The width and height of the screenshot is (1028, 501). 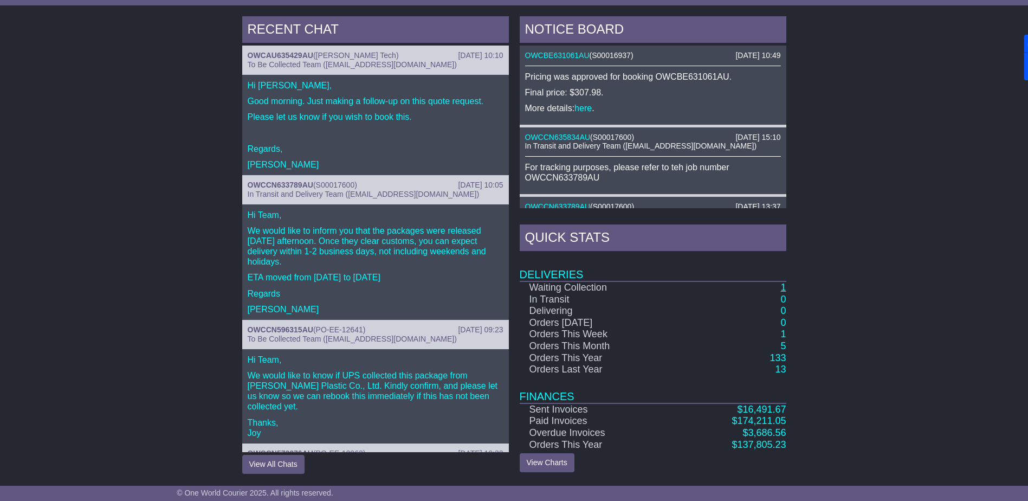 I want to click on p: For tracking purposes, please refer to teh job number OWCCN633789AU, so click(x=653, y=172).